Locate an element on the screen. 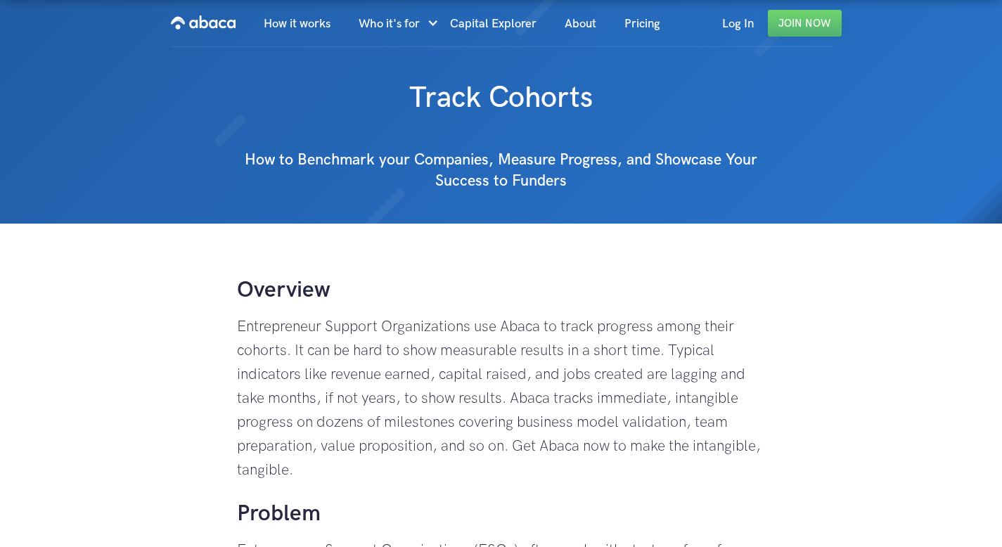 This screenshot has height=547, width=1002. p: Entrepreneur Support Organizations use Abaca to track progress among their cohorts. It can be har... is located at coordinates (500, 399).